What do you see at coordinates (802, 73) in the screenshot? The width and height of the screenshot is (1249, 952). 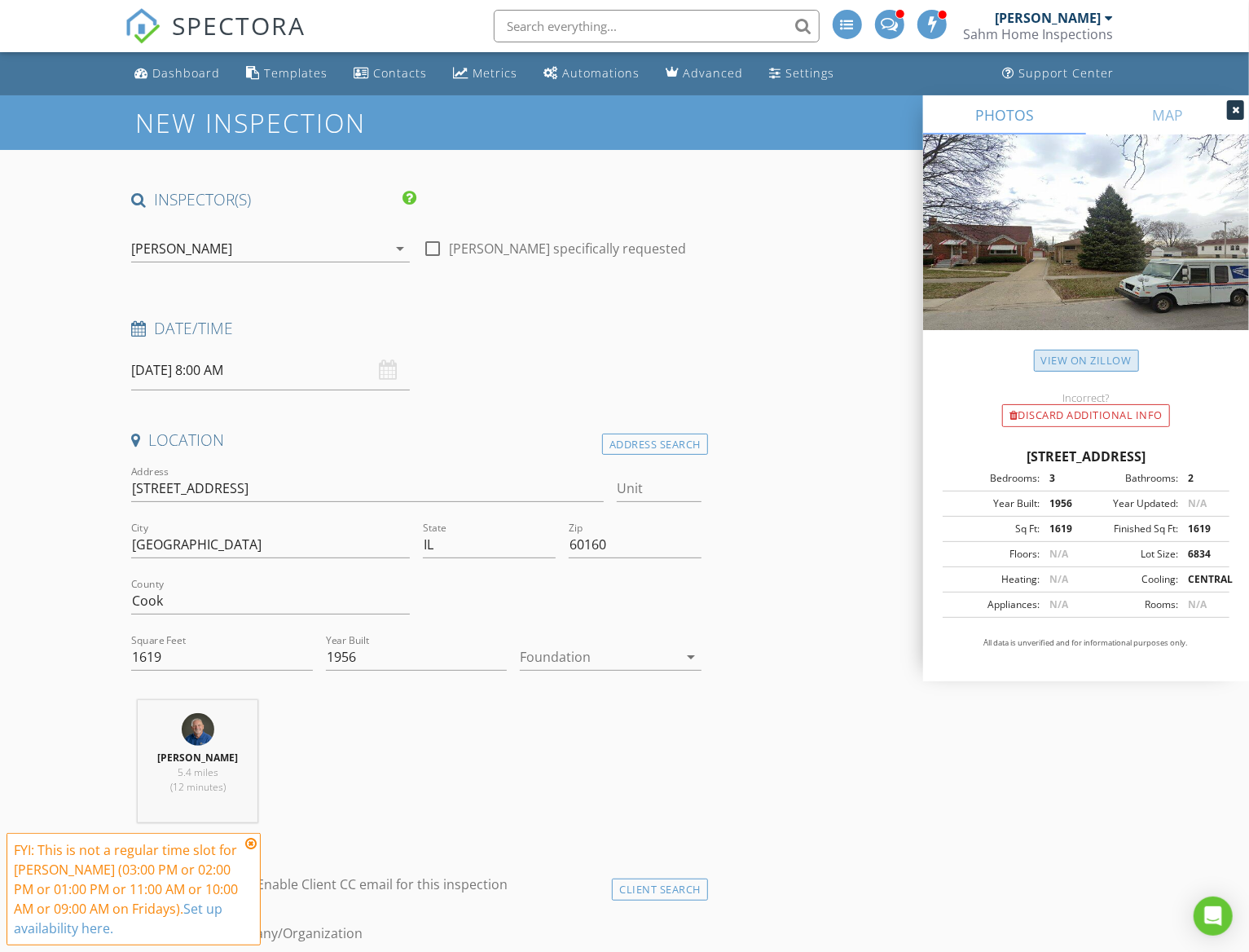 I see `a: Settings` at bounding box center [802, 73].